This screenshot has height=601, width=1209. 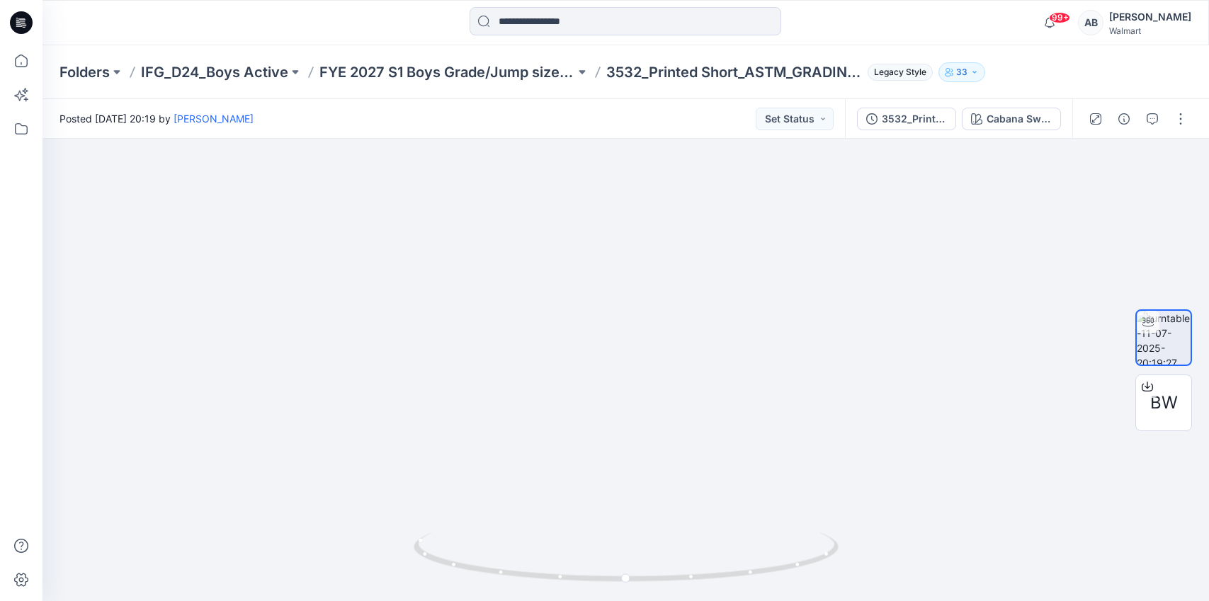 What do you see at coordinates (900, 72) in the screenshot?
I see `span: Legacy Style` at bounding box center [900, 72].